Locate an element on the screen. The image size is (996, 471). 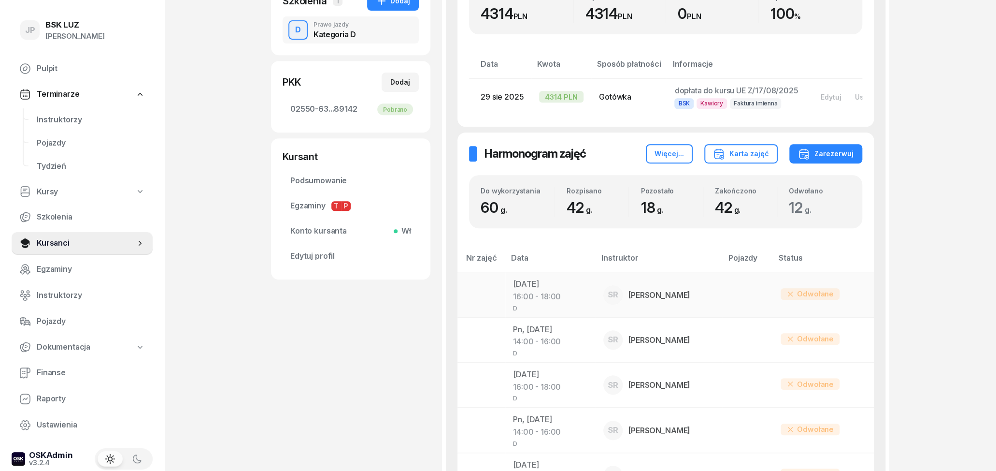
span: dopłata do kursu UE Z/17/08/2025 is located at coordinates (736, 90).